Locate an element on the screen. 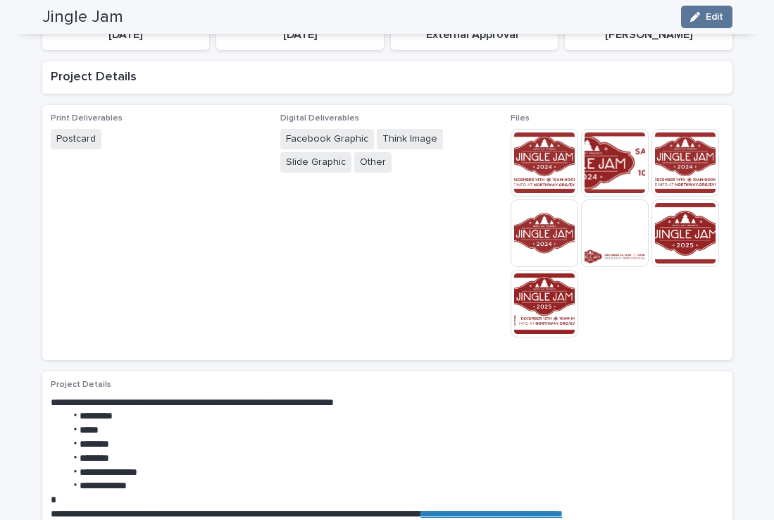  button: Edit is located at coordinates (706, 17).